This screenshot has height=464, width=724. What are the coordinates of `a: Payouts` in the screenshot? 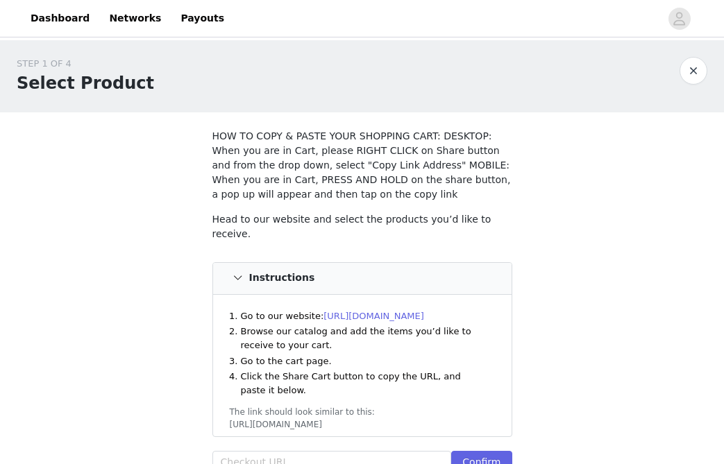 It's located at (202, 18).